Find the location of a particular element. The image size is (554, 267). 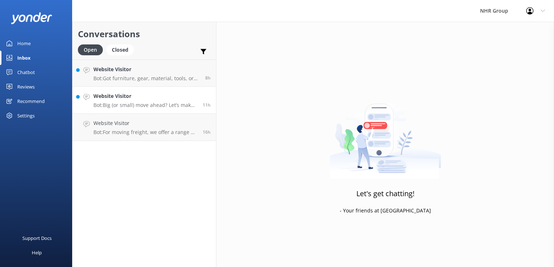

p: Bot: Big (or small) move ahead? Let’s make sure you’ve got the right wheels. Take our quick quiz ... is located at coordinates (145, 105).